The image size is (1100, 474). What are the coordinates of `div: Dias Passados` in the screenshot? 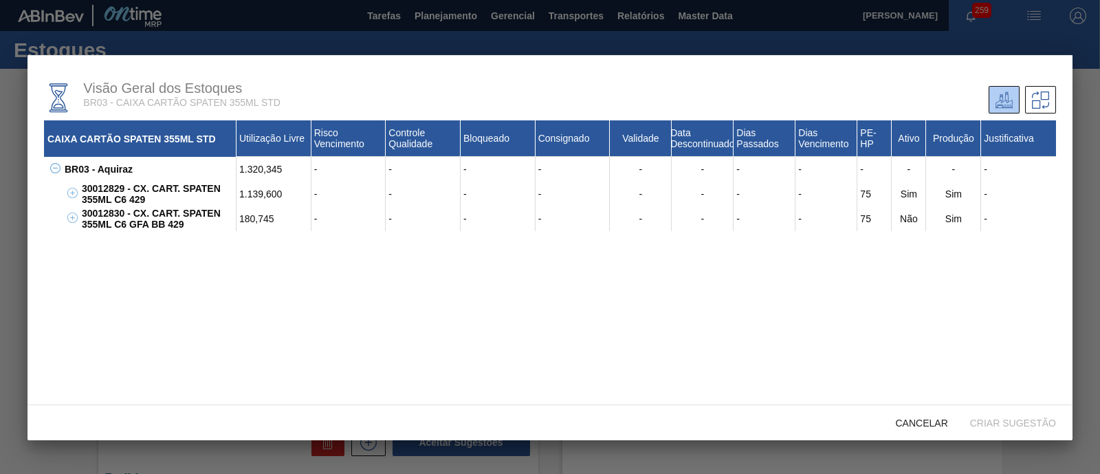 It's located at (764, 138).